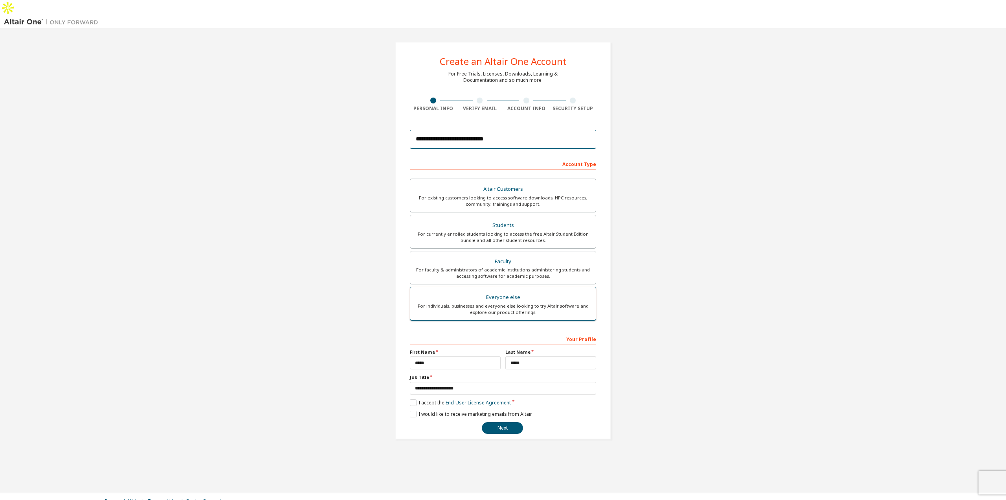 The height and width of the screenshot is (500, 1006). Describe the element at coordinates (478, 402) in the screenshot. I see `a: End-User License Agreement` at that location.